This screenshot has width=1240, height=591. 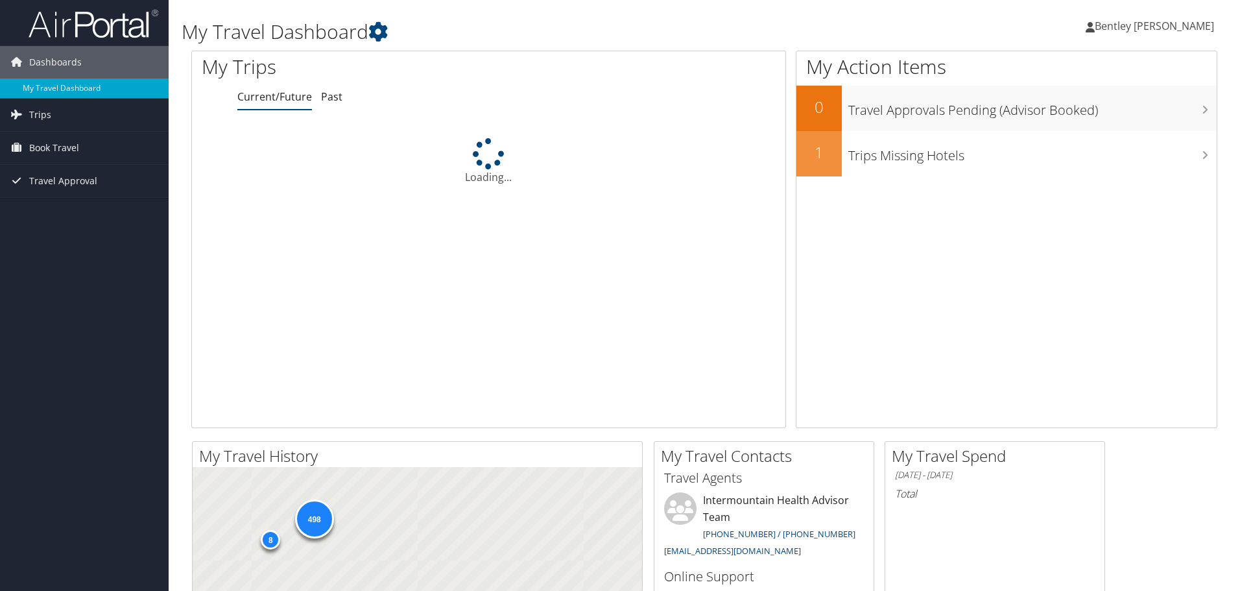 What do you see at coordinates (331, 97) in the screenshot?
I see `a: Past` at bounding box center [331, 97].